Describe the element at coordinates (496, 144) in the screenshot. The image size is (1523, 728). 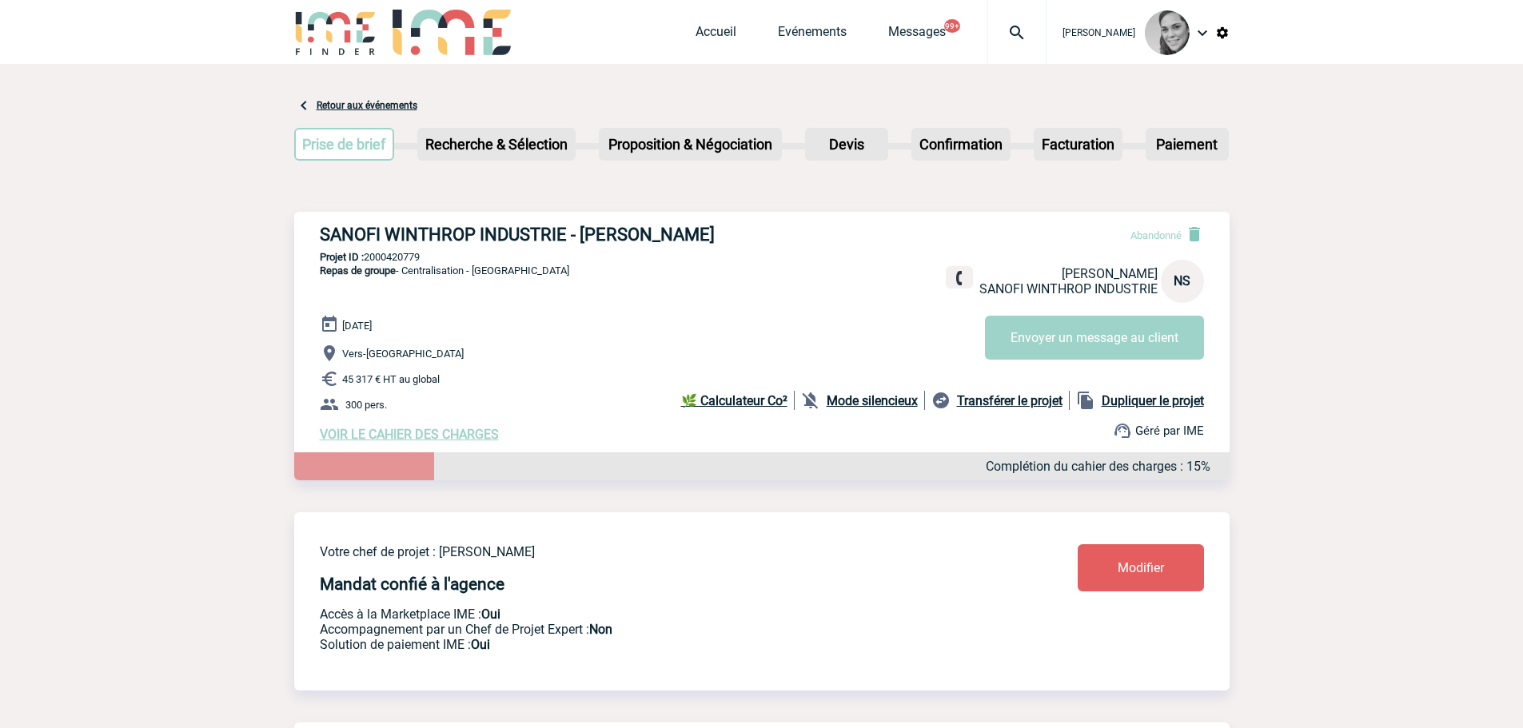
I see `p: Recherche & Sélection` at that location.